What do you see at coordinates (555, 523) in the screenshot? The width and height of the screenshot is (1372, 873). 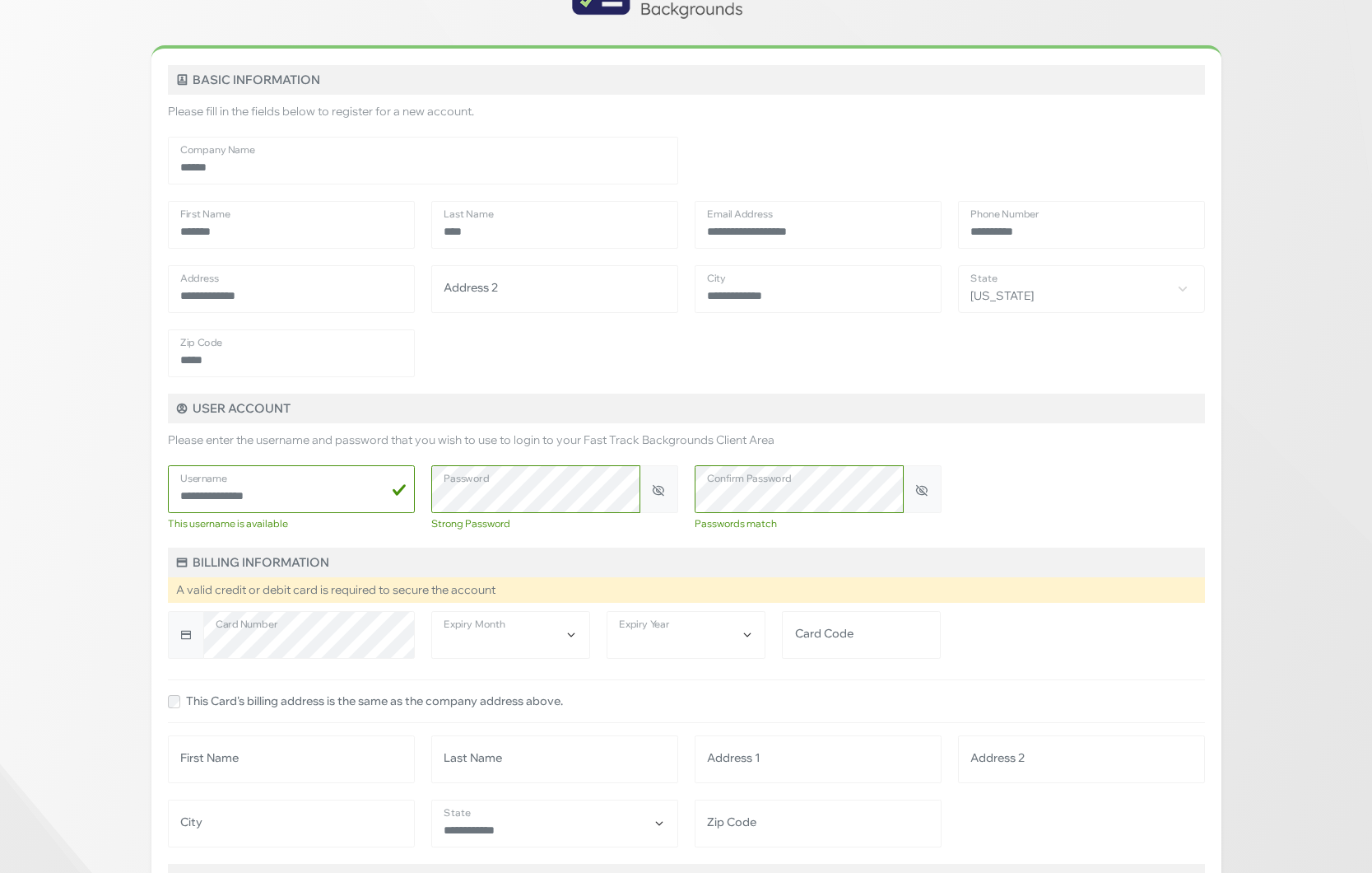 I see `div: Strong Password` at bounding box center [555, 523].